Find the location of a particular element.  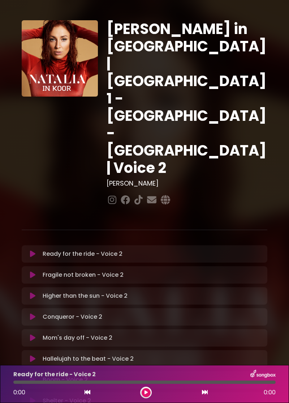

p: Conqueror - Voice 2 is located at coordinates (72, 317).